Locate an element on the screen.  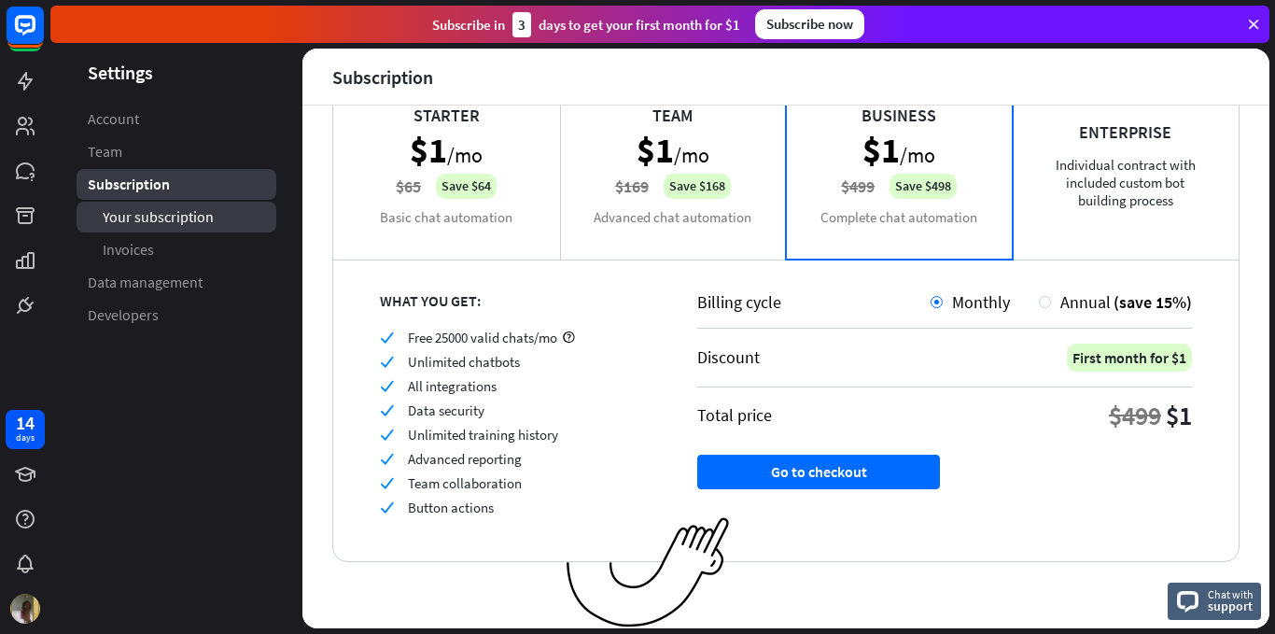
span: Data management is located at coordinates (145, 282).